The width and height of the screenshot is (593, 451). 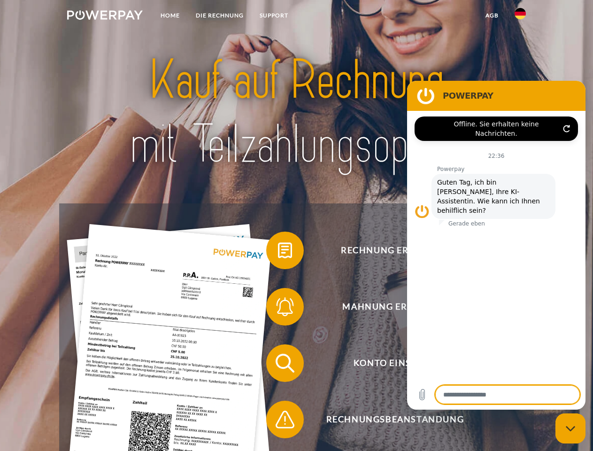 What do you see at coordinates (388, 419) in the screenshot?
I see `button: Rechnungsbeanstandung` at bounding box center [388, 419].